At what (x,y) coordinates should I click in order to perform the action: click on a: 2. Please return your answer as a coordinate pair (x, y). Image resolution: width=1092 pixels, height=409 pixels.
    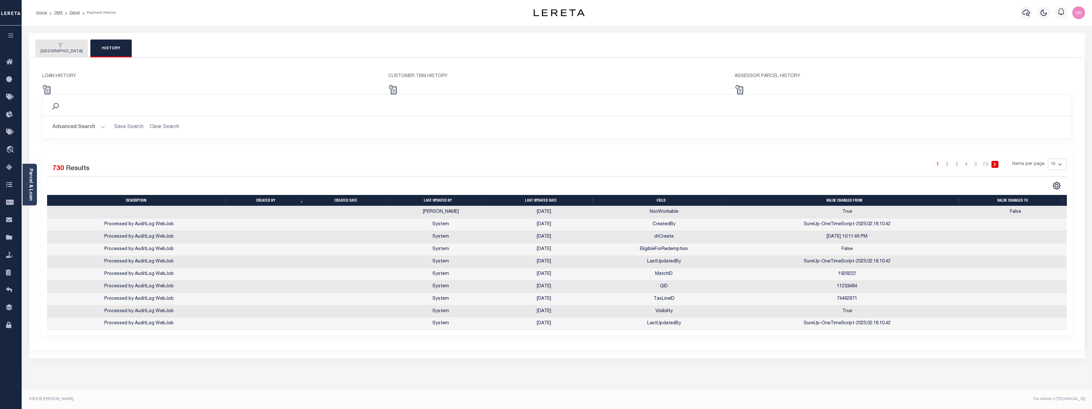
    Looking at the image, I should click on (948, 164).